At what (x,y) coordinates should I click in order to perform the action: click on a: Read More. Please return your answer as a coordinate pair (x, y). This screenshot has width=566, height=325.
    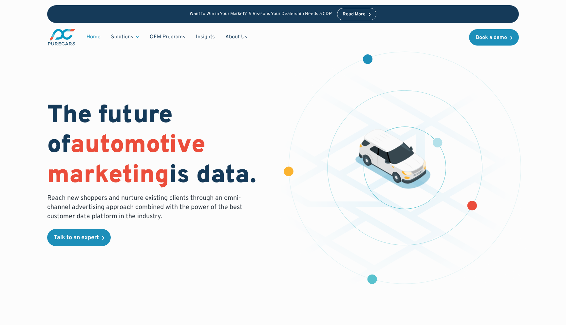
    Looking at the image, I should click on (357, 14).